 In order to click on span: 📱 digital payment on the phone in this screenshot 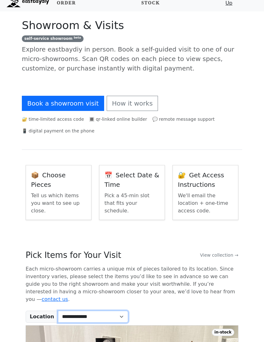, I will do `click(58, 131)`.